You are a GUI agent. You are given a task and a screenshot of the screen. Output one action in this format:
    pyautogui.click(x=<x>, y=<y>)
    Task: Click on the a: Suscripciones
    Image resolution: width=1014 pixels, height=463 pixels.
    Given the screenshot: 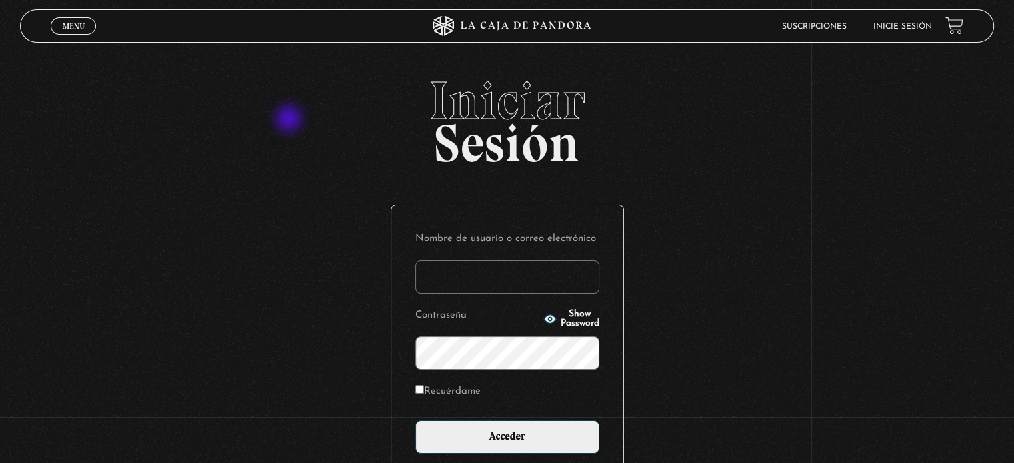 What is the action you would take?
    pyautogui.click(x=814, y=27)
    